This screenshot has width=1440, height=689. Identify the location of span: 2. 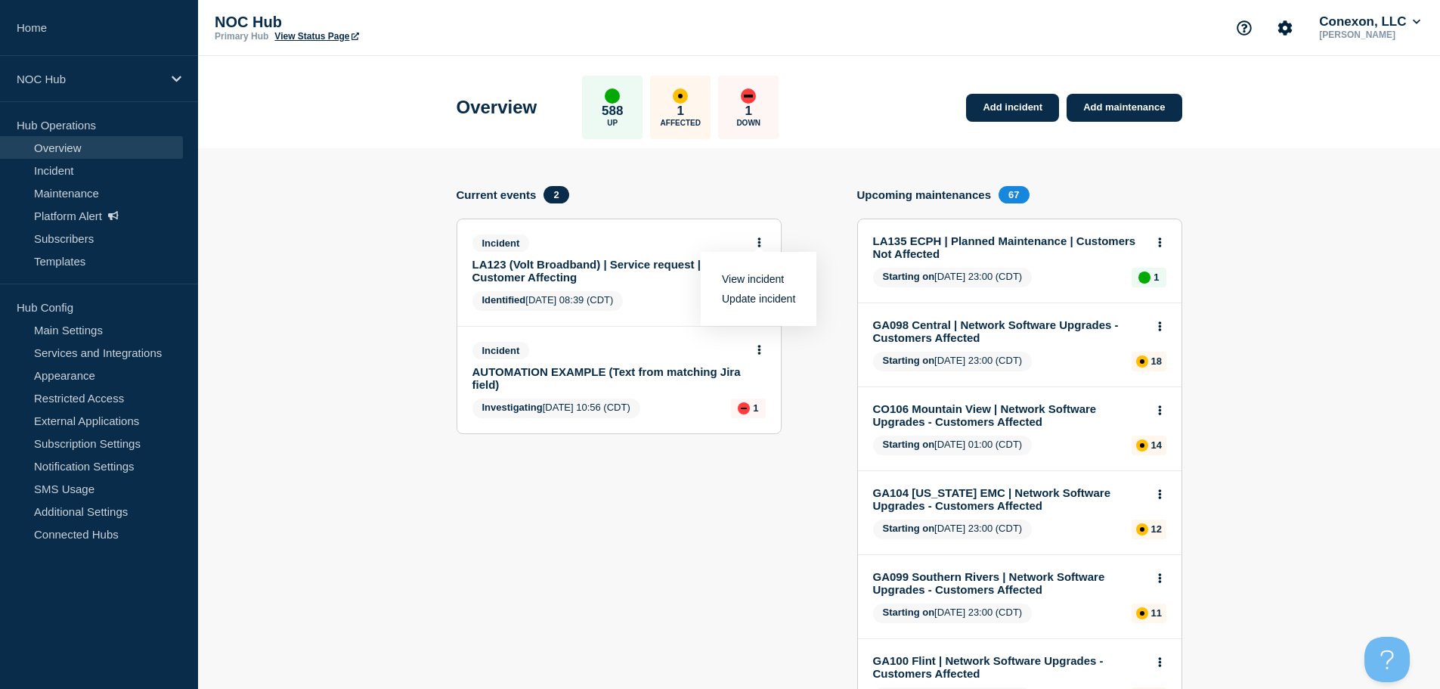
(556, 194).